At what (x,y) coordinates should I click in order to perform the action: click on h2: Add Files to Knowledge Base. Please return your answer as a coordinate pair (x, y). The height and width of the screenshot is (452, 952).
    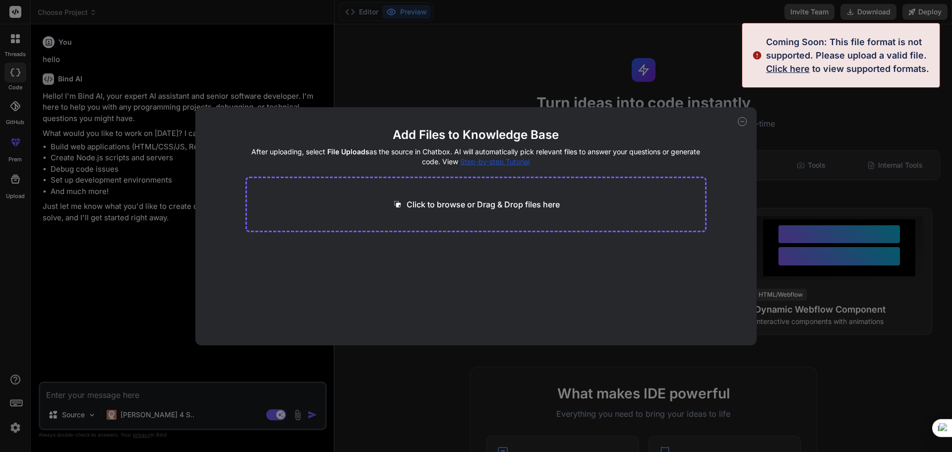
    Looking at the image, I should click on (476, 135).